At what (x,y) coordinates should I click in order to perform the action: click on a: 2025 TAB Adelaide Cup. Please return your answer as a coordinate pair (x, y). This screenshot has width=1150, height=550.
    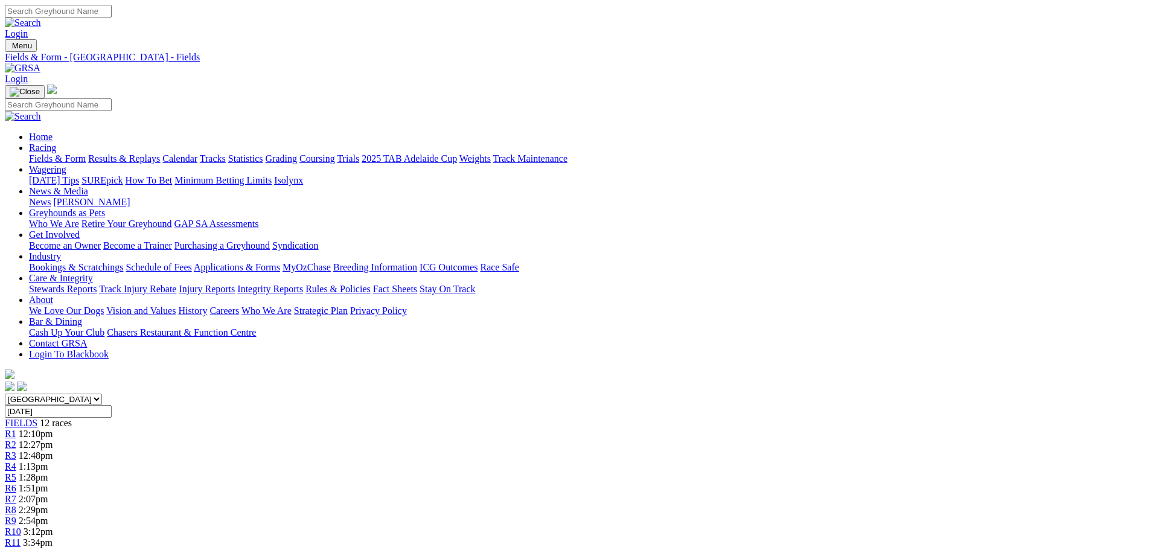
    Looking at the image, I should click on (409, 158).